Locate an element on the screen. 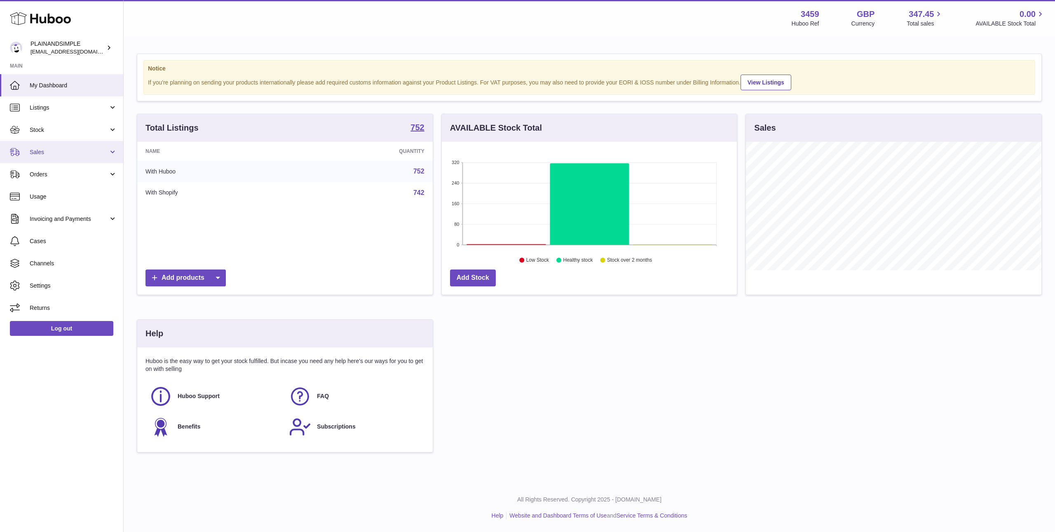  a: 347.45 Total sales is located at coordinates (924, 18).